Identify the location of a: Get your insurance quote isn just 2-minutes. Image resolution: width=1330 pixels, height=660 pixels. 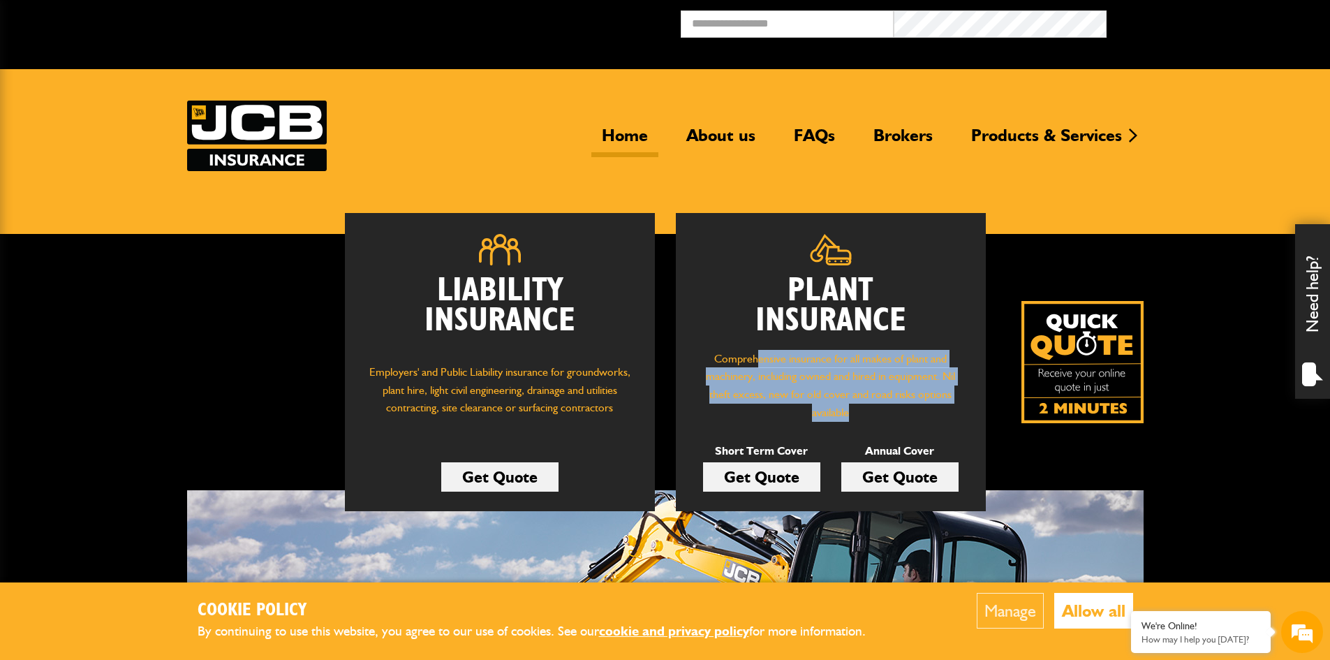
(1082, 362).